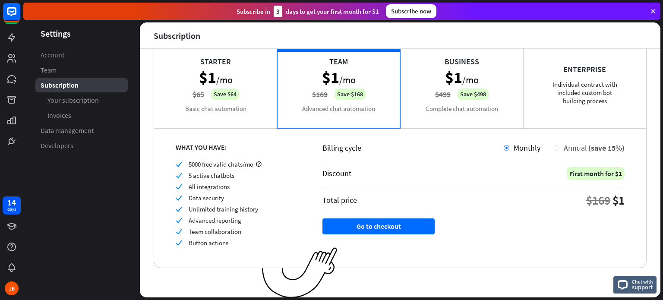 The height and width of the screenshot is (300, 663). Describe the element at coordinates (82, 130) in the screenshot. I see `a: Data management` at that location.